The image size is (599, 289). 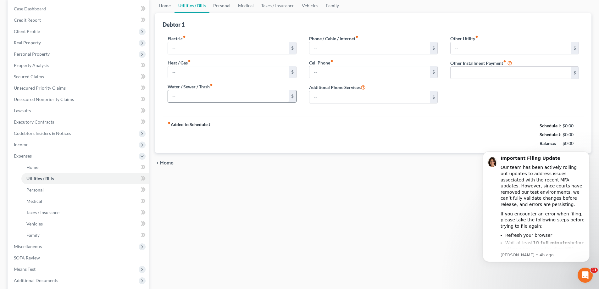 I want to click on a: Credit Report, so click(x=79, y=20).